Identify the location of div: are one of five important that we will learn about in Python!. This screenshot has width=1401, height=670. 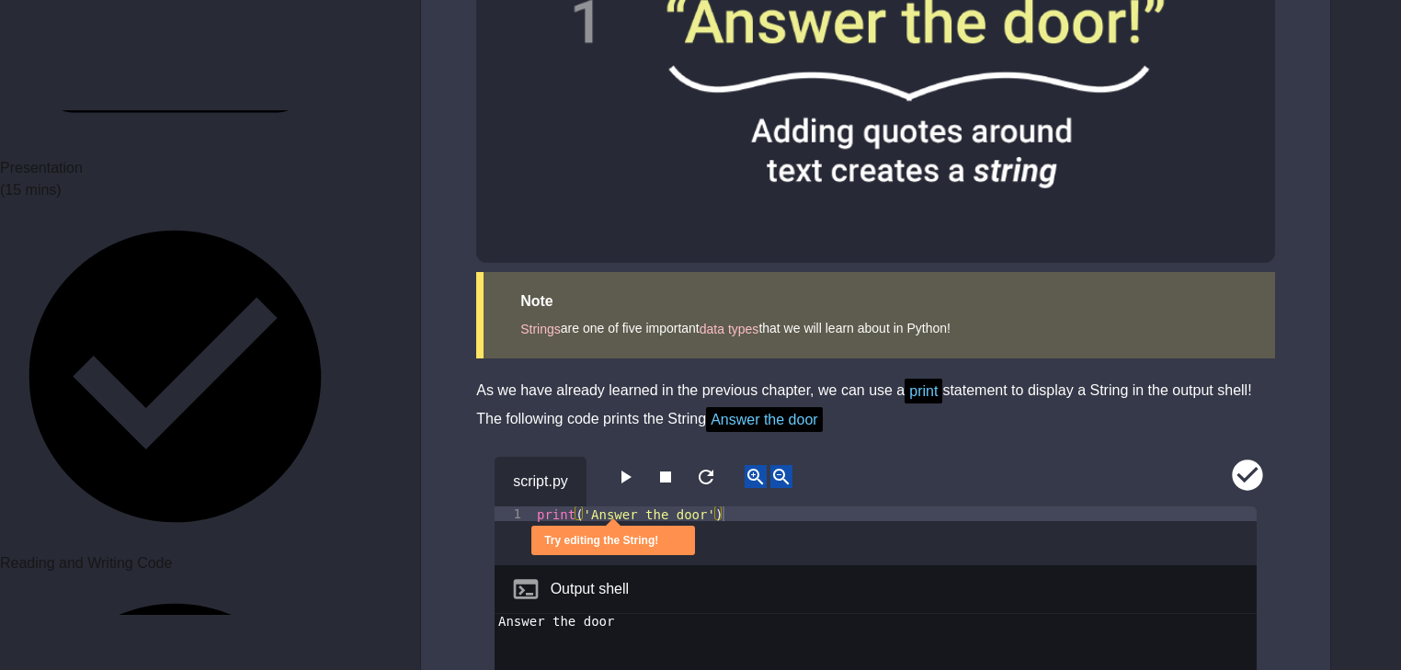
(879, 328).